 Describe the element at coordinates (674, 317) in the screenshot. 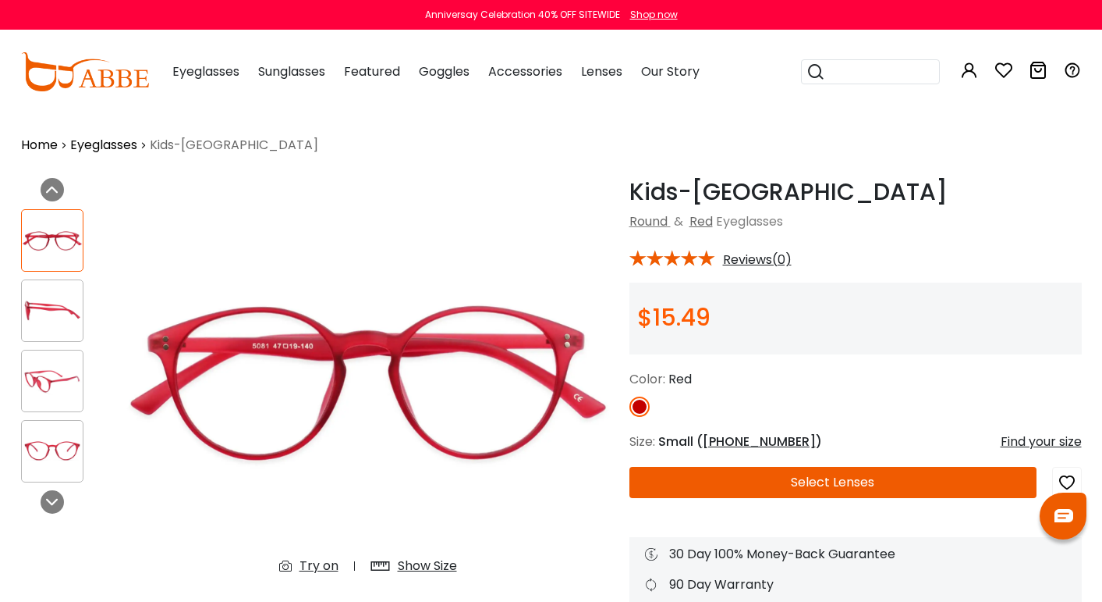

I see `span: $15.49` at that location.